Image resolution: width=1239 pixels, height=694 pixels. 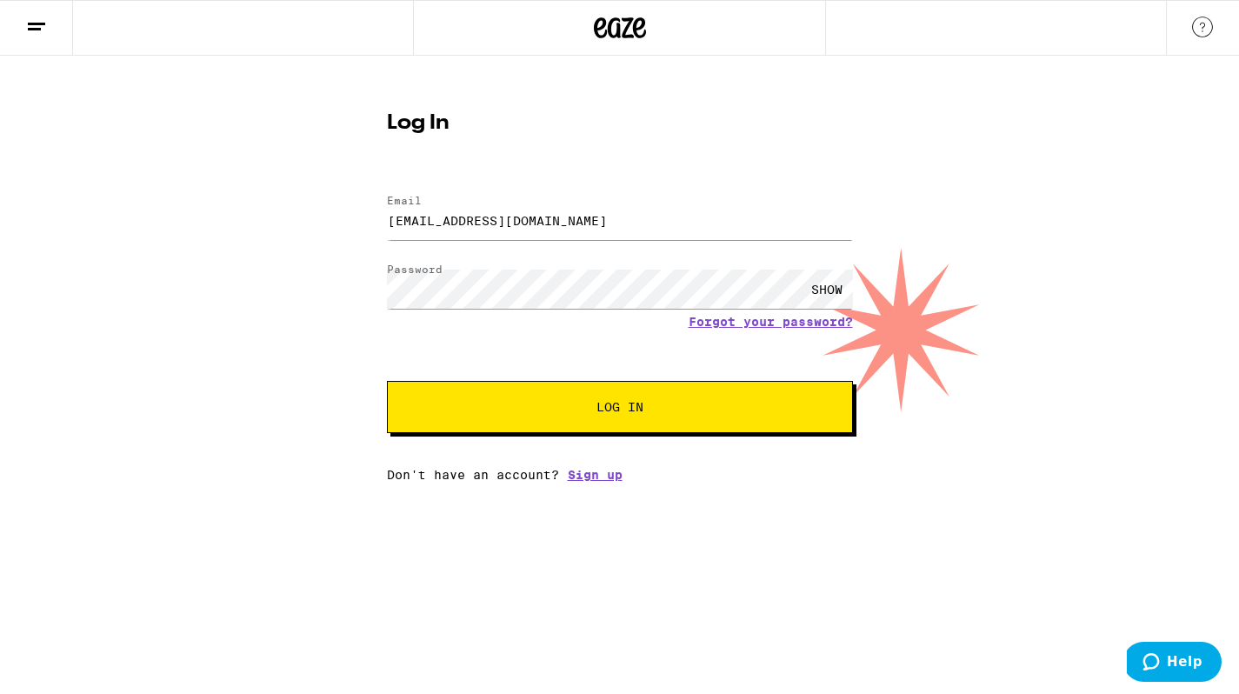 I want to click on button: Log In, so click(x=620, y=407).